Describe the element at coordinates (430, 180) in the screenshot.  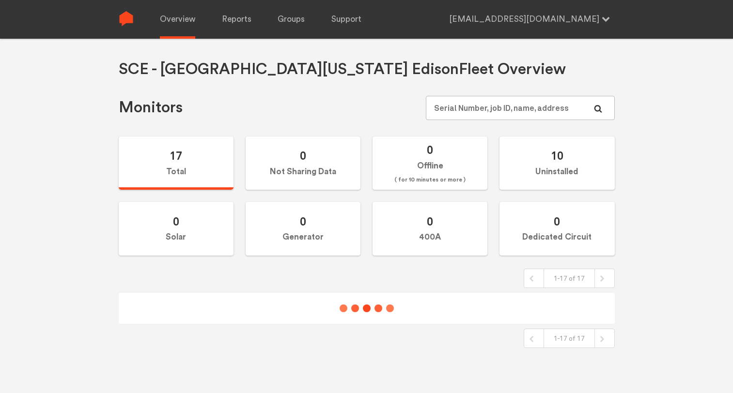
I see `span: ( for 10 minutes or more )` at that location.